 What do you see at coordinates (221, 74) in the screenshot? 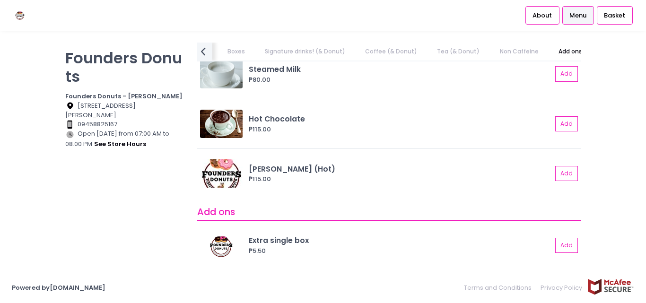
I see `img: Steamed Milk` at bounding box center [221, 74].